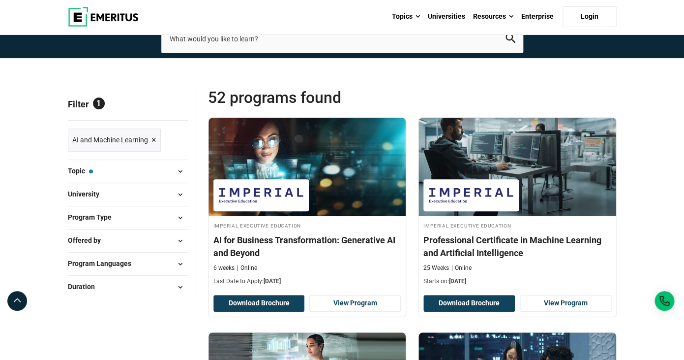  Describe the element at coordinates (128, 264) in the screenshot. I see `button: Program Languages` at that location.